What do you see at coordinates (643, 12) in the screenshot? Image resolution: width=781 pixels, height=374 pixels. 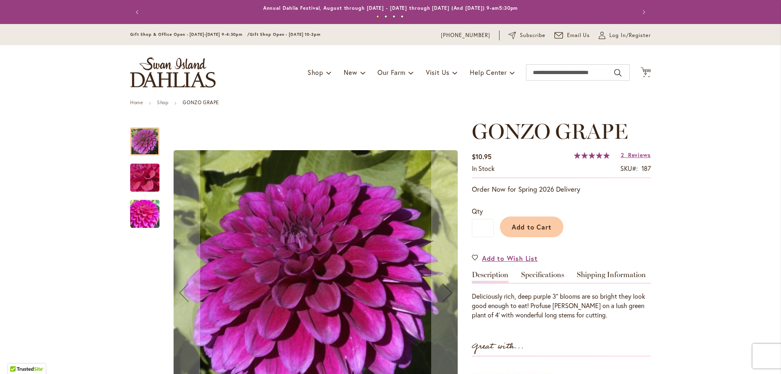 I see `button: Next` at bounding box center [643, 12].